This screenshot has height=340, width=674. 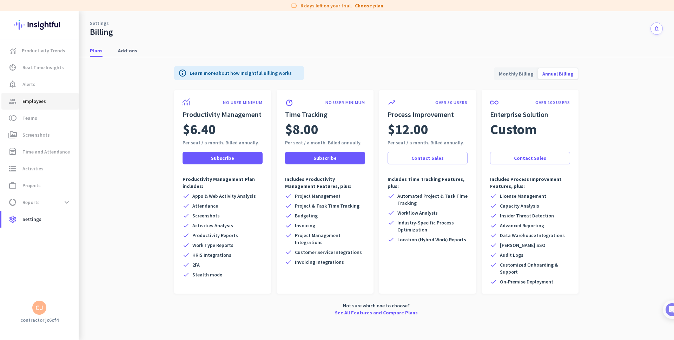 I want to click on a: work_outlineProjects, so click(x=40, y=185).